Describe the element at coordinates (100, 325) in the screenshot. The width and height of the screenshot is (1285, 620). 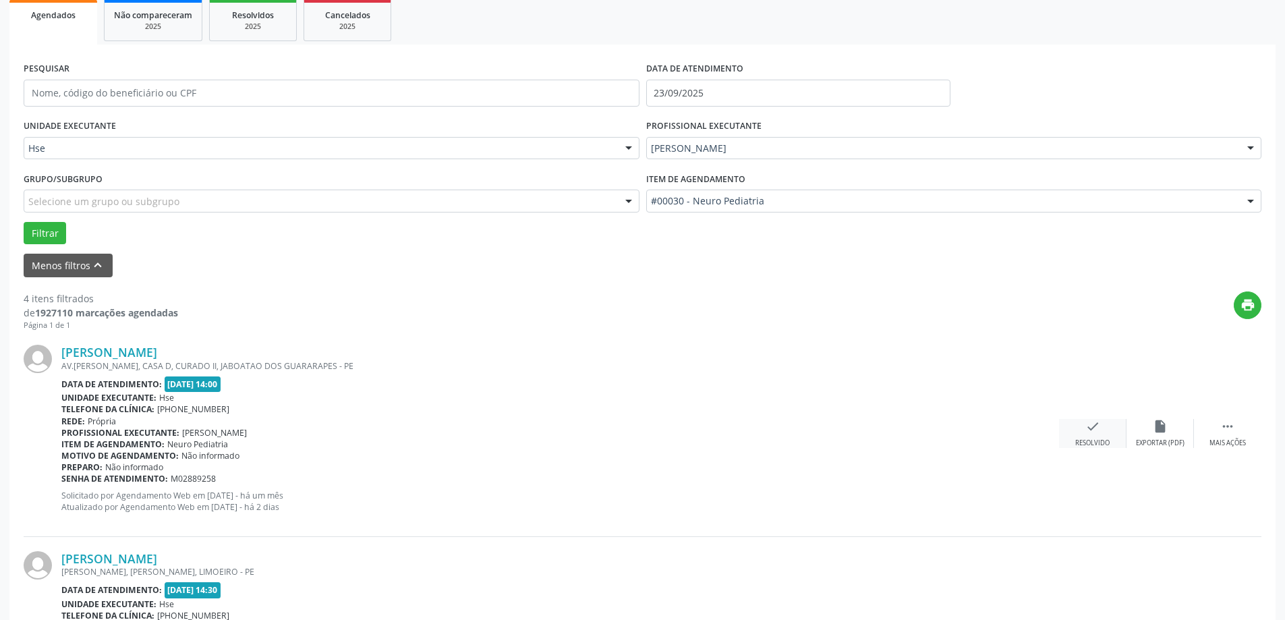
I see `div: Página 1 de 1` at that location.